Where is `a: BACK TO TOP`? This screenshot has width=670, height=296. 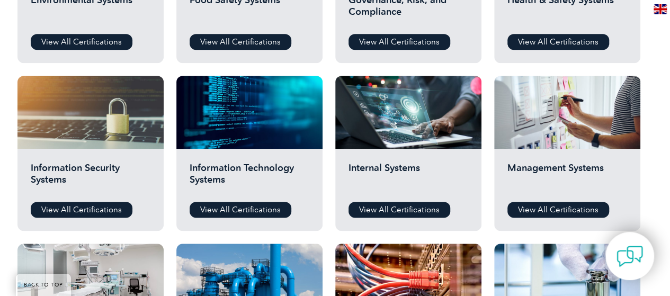
a: BACK TO TOP is located at coordinates (43, 285).